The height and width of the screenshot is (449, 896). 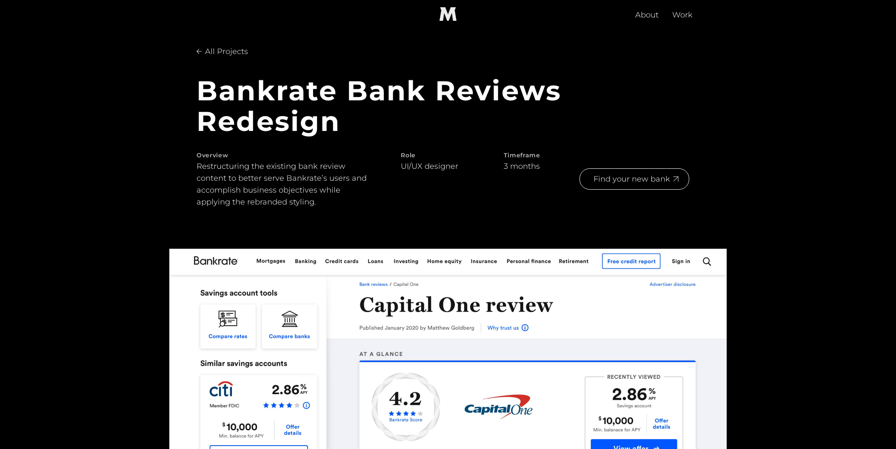 I want to click on p: Restructuring the existing bank review content to better serve Bankrate’s users and accomplish bu..., so click(x=285, y=184).